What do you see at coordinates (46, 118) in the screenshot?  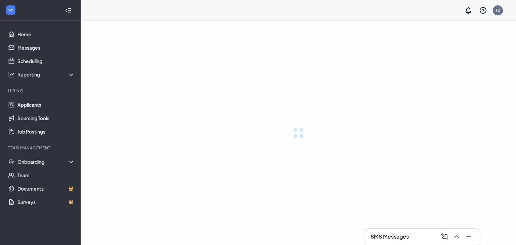 I see `a: Sourcing Tools` at bounding box center [46, 118].